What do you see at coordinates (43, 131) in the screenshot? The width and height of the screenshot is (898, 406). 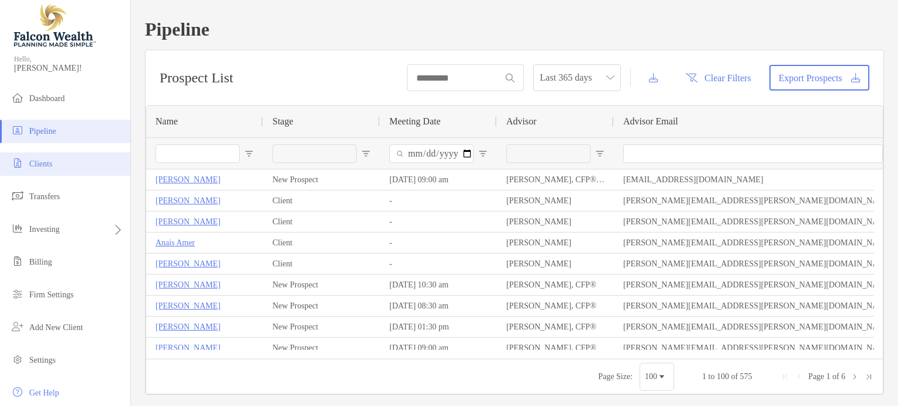 I see `span: Pipeline` at bounding box center [43, 131].